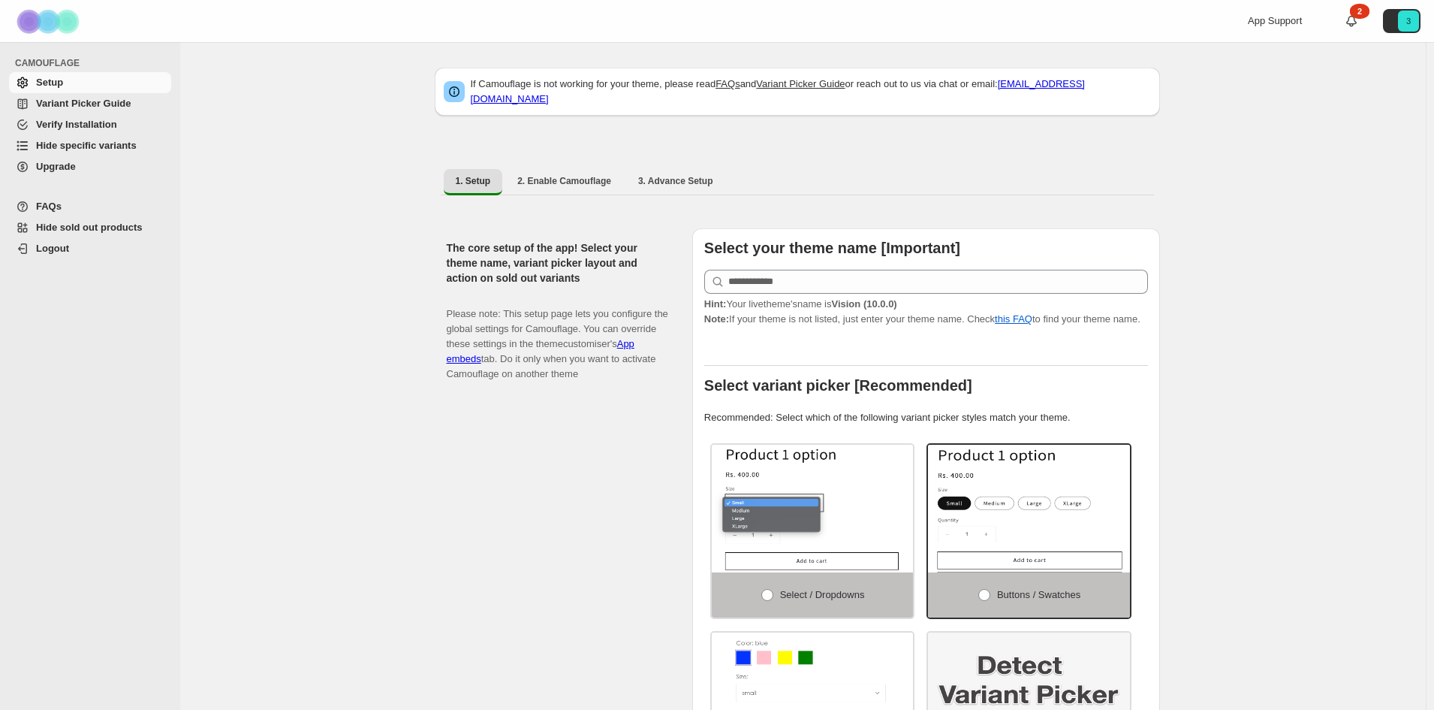 The image size is (1434, 710). Describe the element at coordinates (50, 82) in the screenshot. I see `span: Setup` at that location.